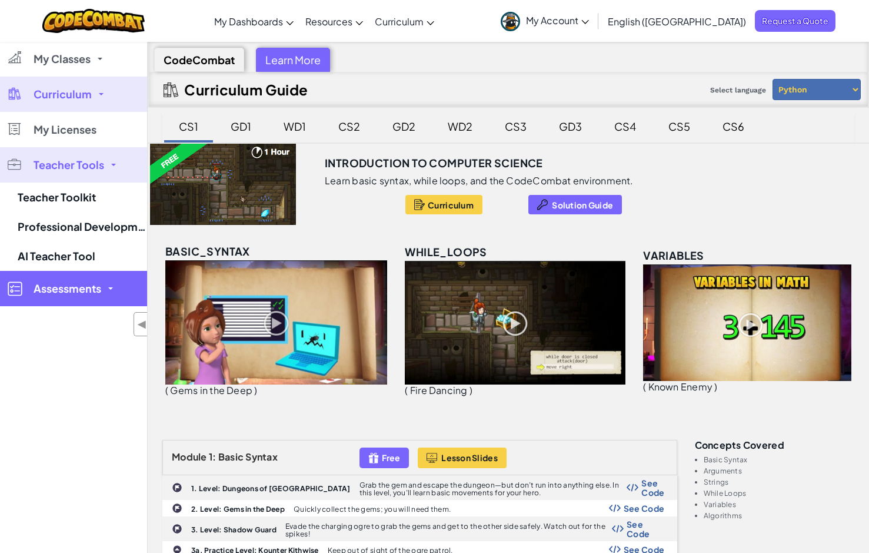 The width and height of the screenshot is (869, 553). What do you see at coordinates (404, 21) in the screenshot?
I see `a: Curriculum` at bounding box center [404, 21].